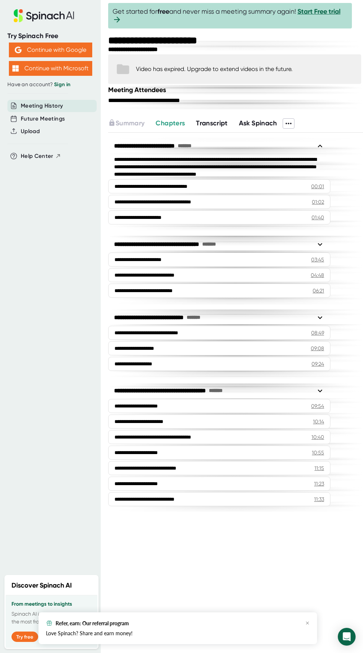  Describe the element at coordinates (317, 437) in the screenshot. I see `div: 10:40` at that location.